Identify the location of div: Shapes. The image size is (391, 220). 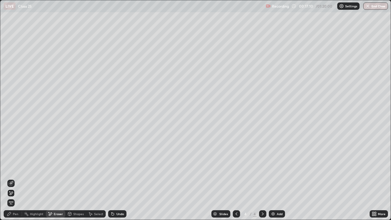
(79, 214).